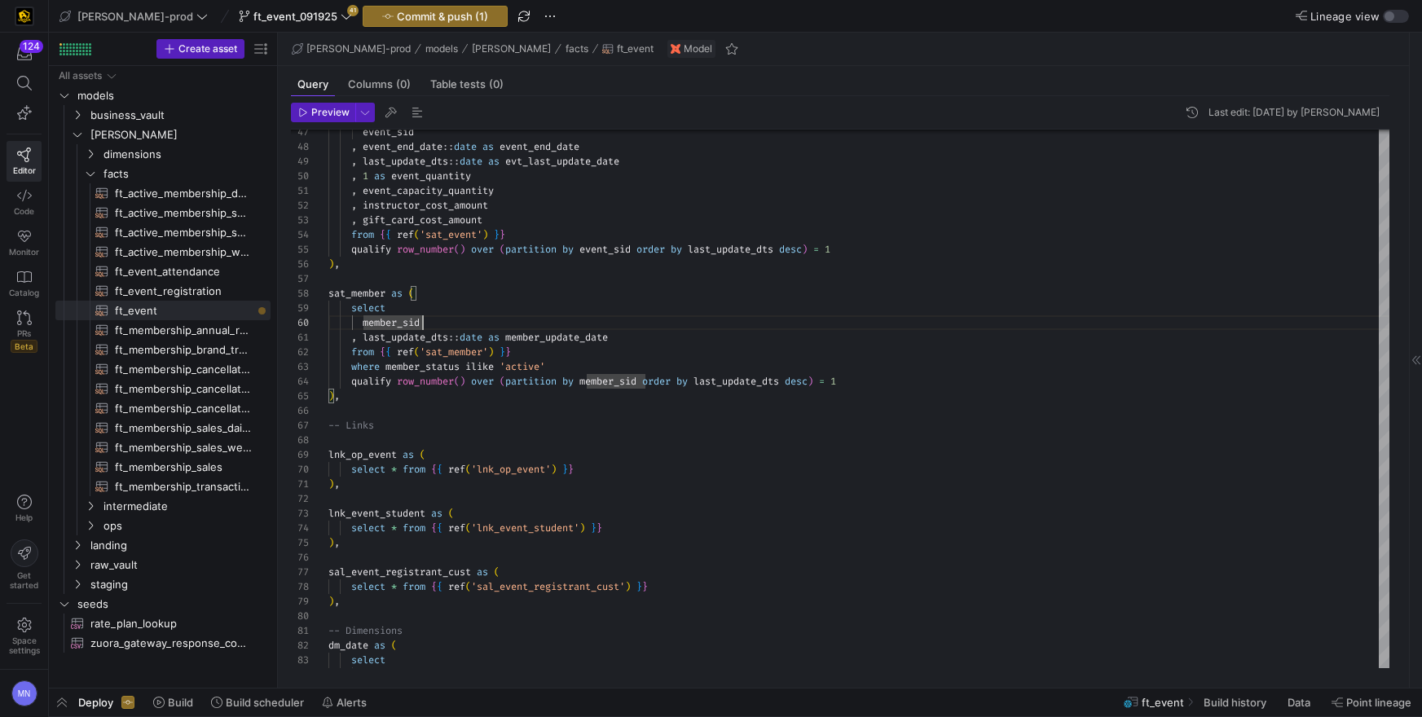 This screenshot has height=717, width=1422. What do you see at coordinates (183, 408) in the screenshot?
I see `span: ft_membership_cancellations​​​​​​​​​​` at bounding box center [183, 408].